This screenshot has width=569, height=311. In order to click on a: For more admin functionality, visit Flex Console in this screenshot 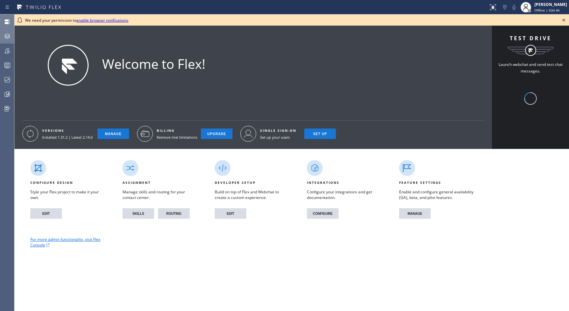, I will do `click(68, 242)`.